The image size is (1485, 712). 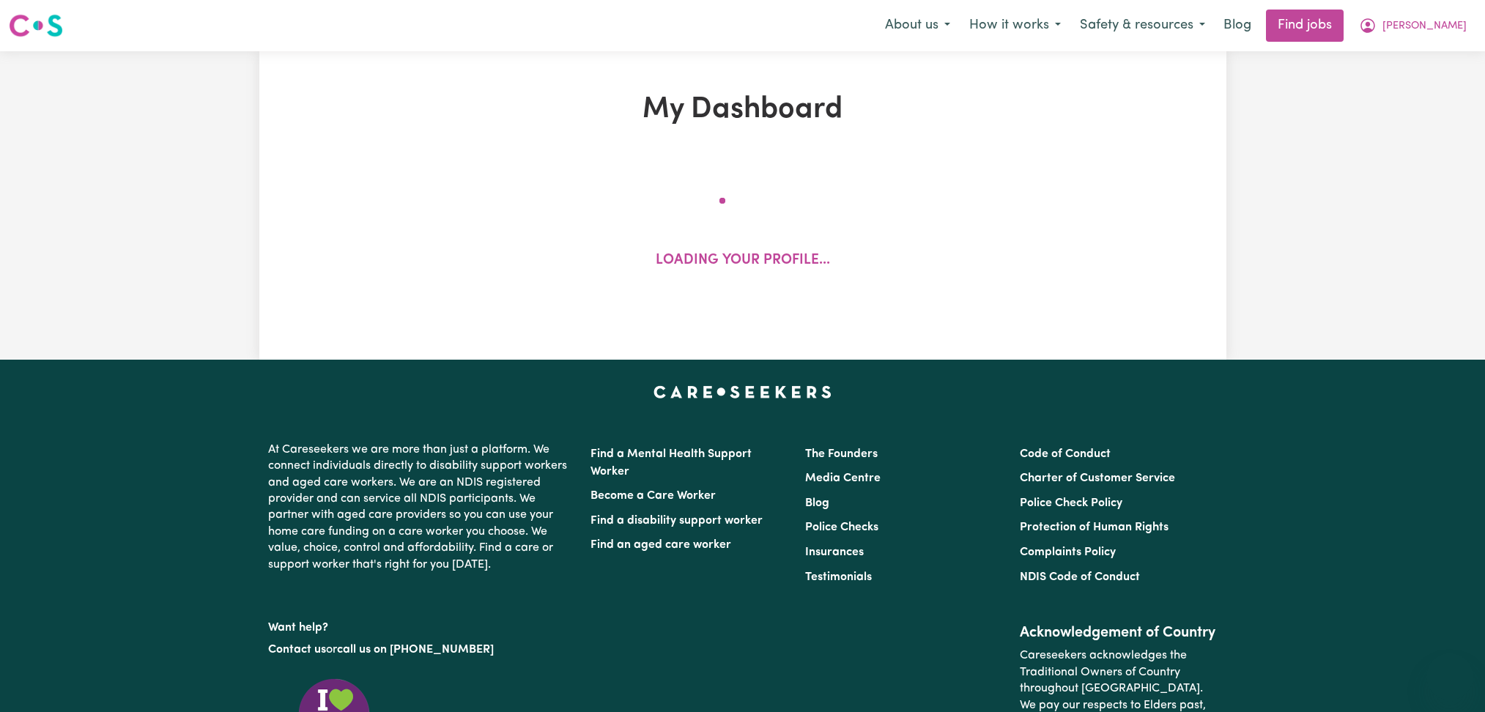 I want to click on p: Loading your profile..., so click(x=743, y=261).